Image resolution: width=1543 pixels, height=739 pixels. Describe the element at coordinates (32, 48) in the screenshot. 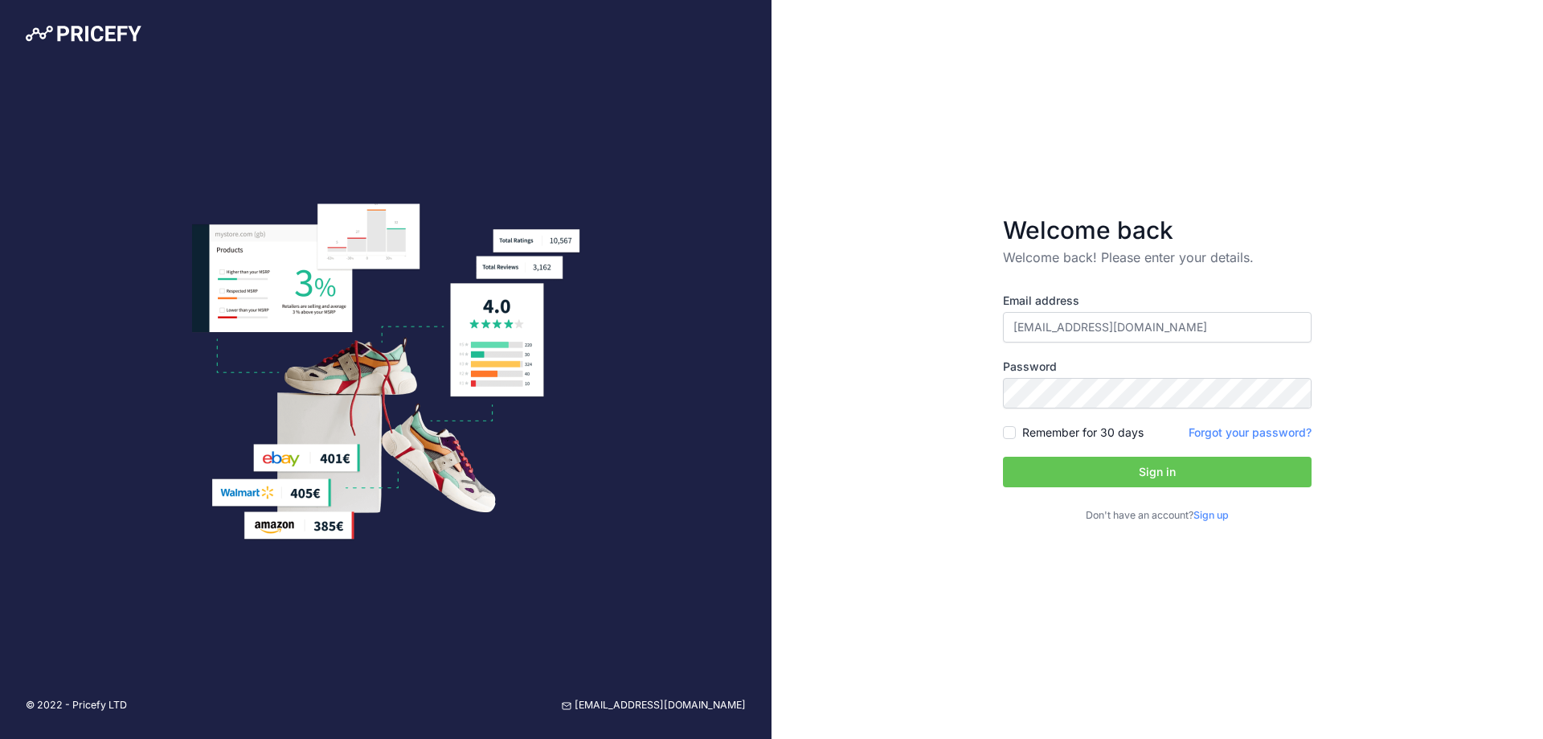

I see `img: website_grey.svg` at that location.